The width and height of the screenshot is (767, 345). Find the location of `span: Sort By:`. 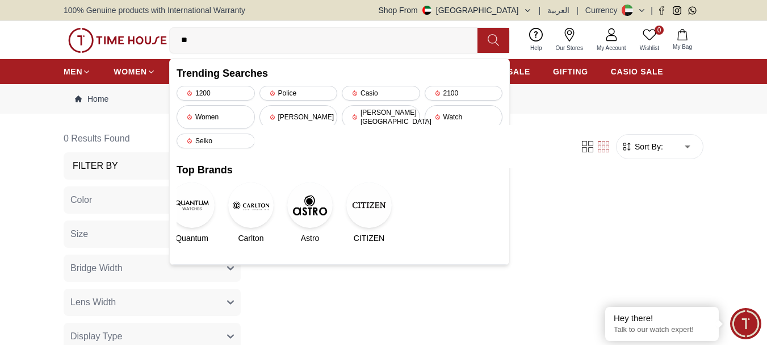

span: Sort By: is located at coordinates (648, 146).